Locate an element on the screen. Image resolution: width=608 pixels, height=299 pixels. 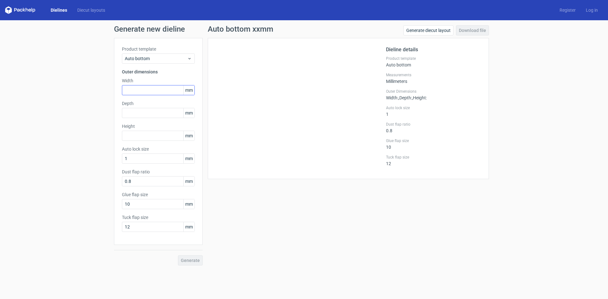
label: Measurements is located at coordinates (433, 75).